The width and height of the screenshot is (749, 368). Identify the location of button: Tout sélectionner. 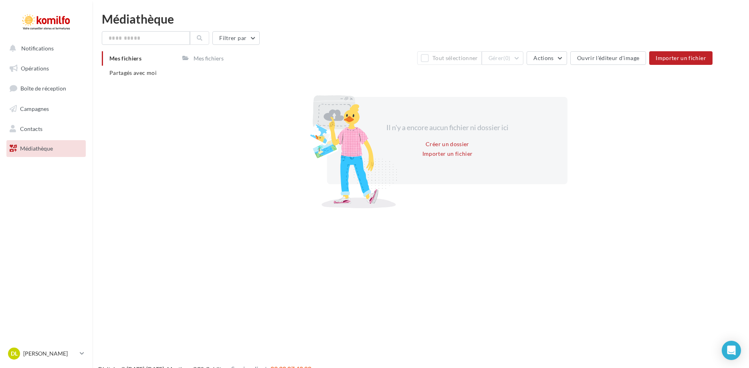
(449, 58).